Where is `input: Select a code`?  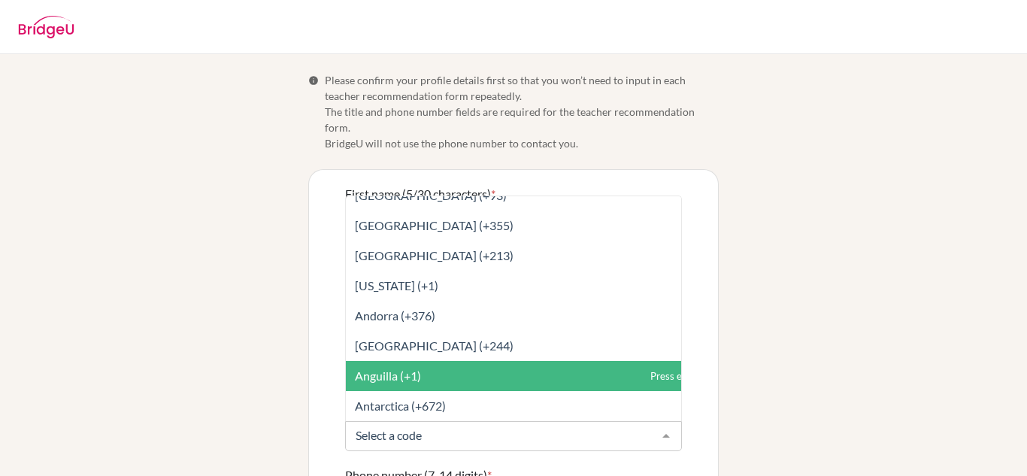
input: Select a code is located at coordinates (502, 435).